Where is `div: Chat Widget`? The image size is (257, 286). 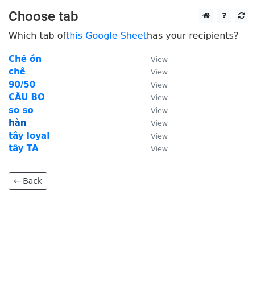
div: Chat Widget is located at coordinates (229, 259).